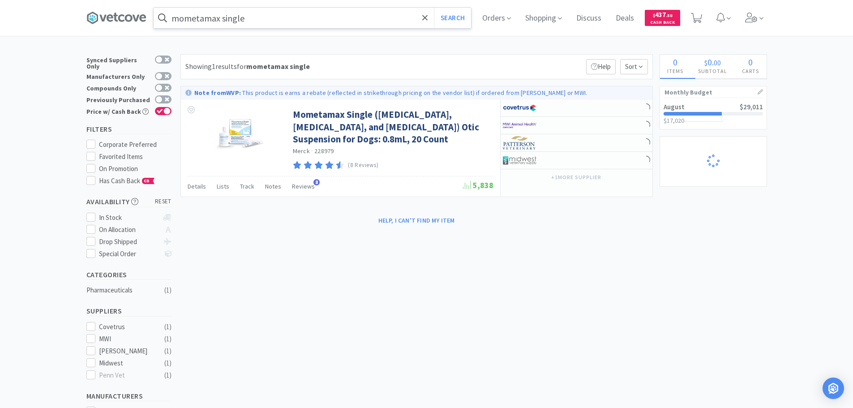  What do you see at coordinates (713, 113) in the screenshot?
I see `a: August$29,011$17,020` at bounding box center [713, 113].